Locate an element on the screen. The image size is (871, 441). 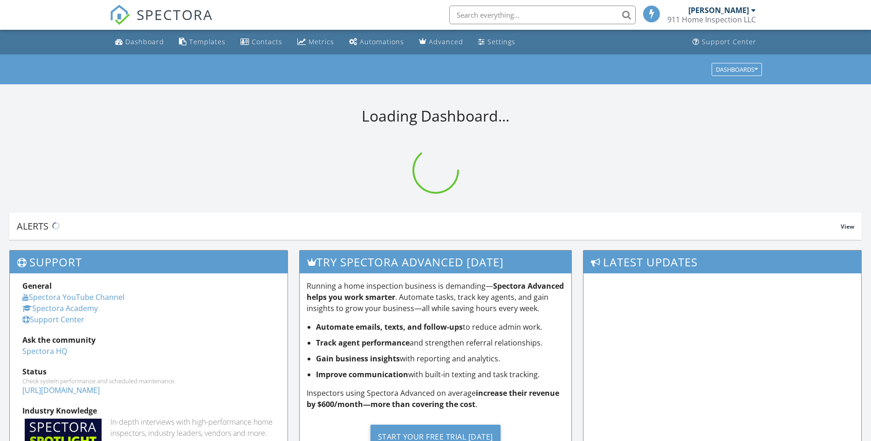
span: SPECTORA is located at coordinates (175, 14).